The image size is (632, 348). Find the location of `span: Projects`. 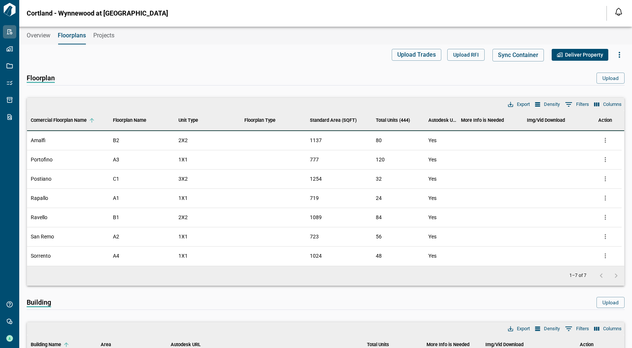

span: Projects is located at coordinates (104, 36).